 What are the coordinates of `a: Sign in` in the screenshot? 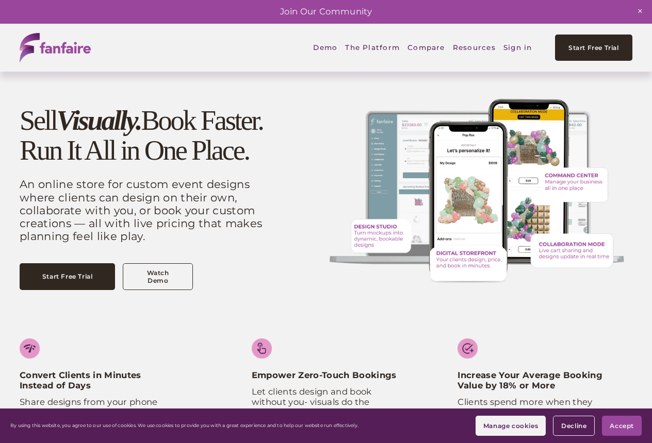 It's located at (518, 48).